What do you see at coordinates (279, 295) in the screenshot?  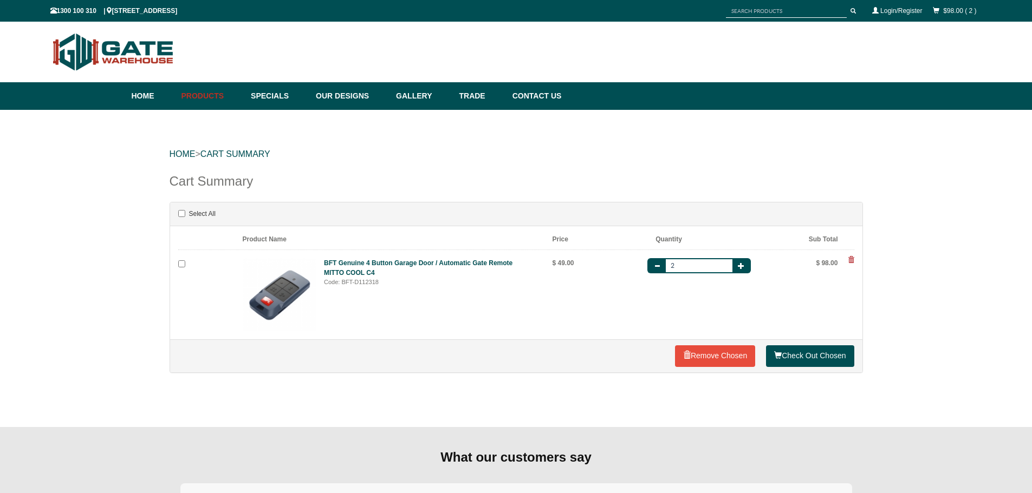 I see `img: bft-4-buttons-garage-doorautomatic-gate-remote-mitto-cool-c4-20247319317-ozf_thumb_small.jpg` at bounding box center [279, 295].